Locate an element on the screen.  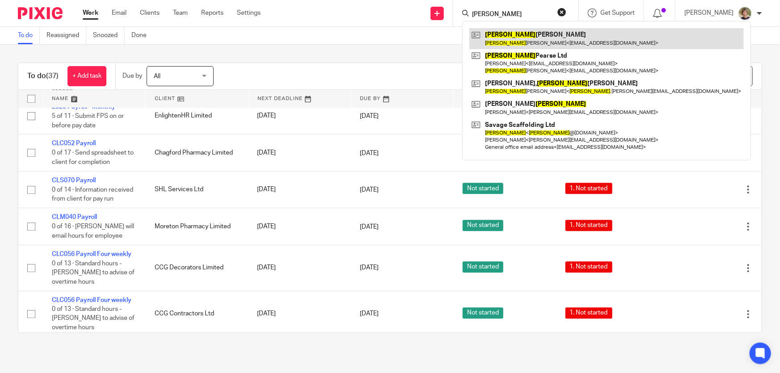
span: 0 of 17 · Send spreadsheet to client for completion is located at coordinates (93, 157).